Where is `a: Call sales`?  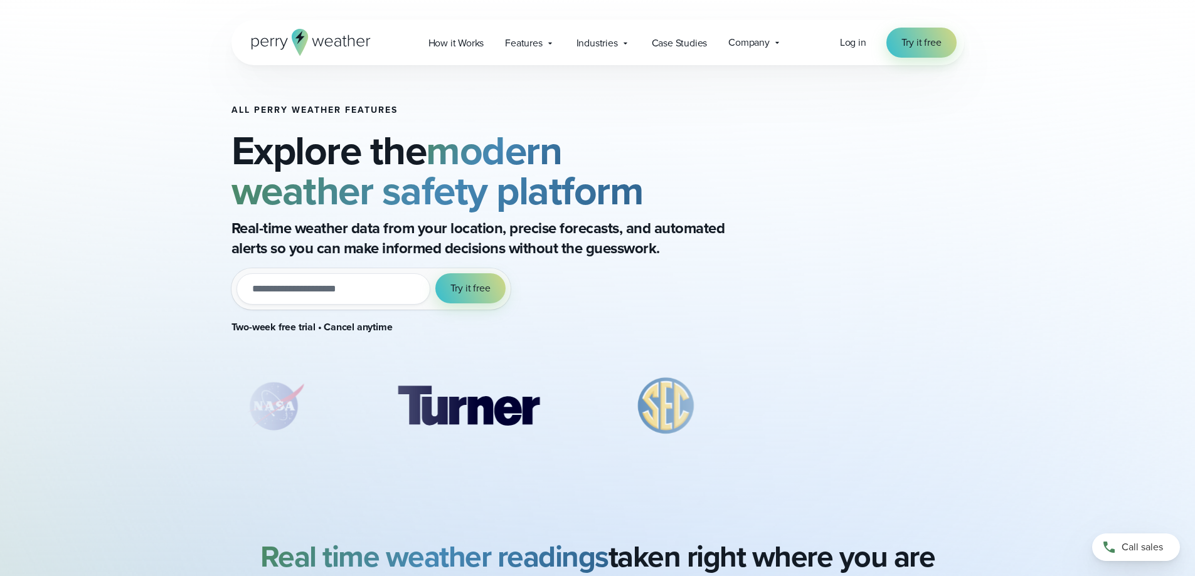
a: Call sales is located at coordinates (1136, 547).